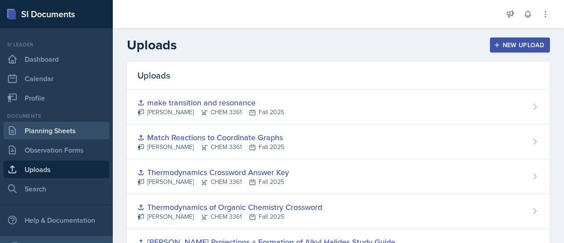 The height and width of the screenshot is (243, 564). I want to click on a: Dashboard, so click(56, 59).